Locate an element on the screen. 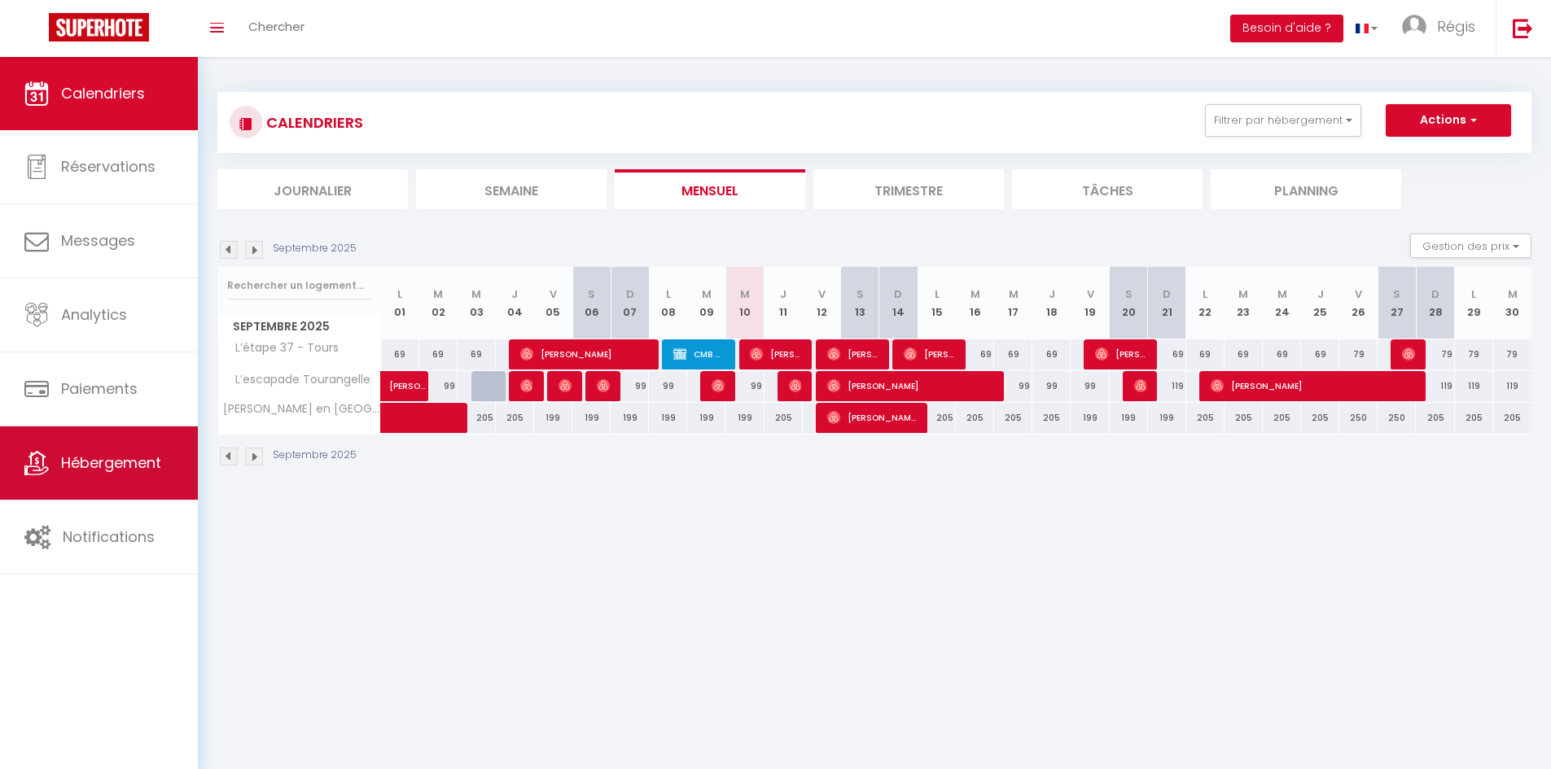 The height and width of the screenshot is (769, 1551). th: 08 is located at coordinates (668, 303).